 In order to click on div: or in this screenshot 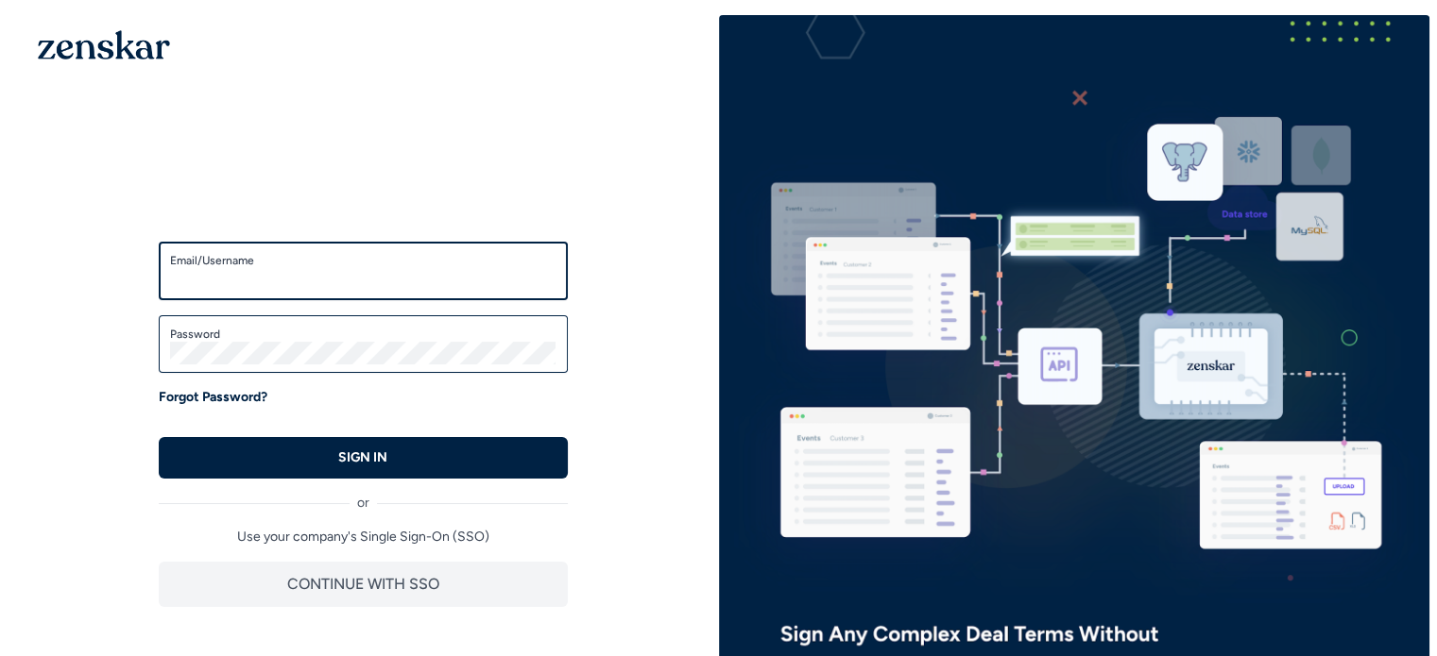, I will do `click(363, 496)`.